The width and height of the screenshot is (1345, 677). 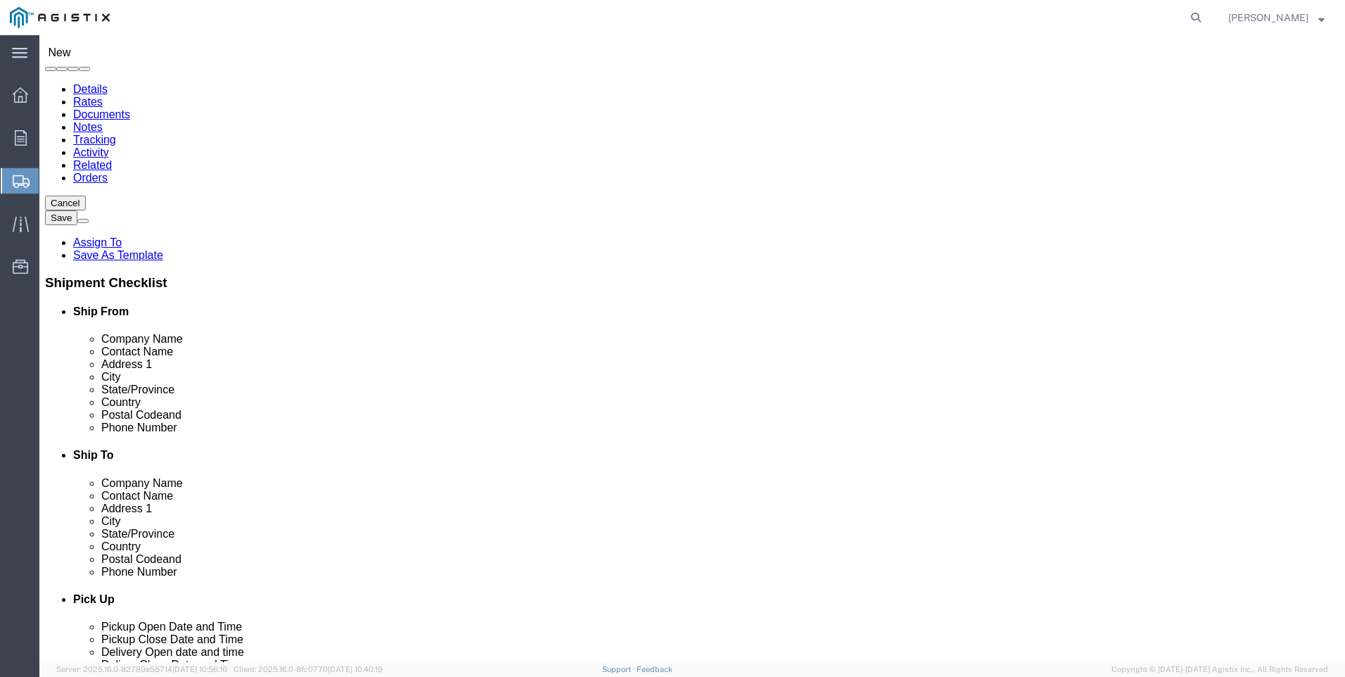 I want to click on a: Support, so click(x=620, y=669).